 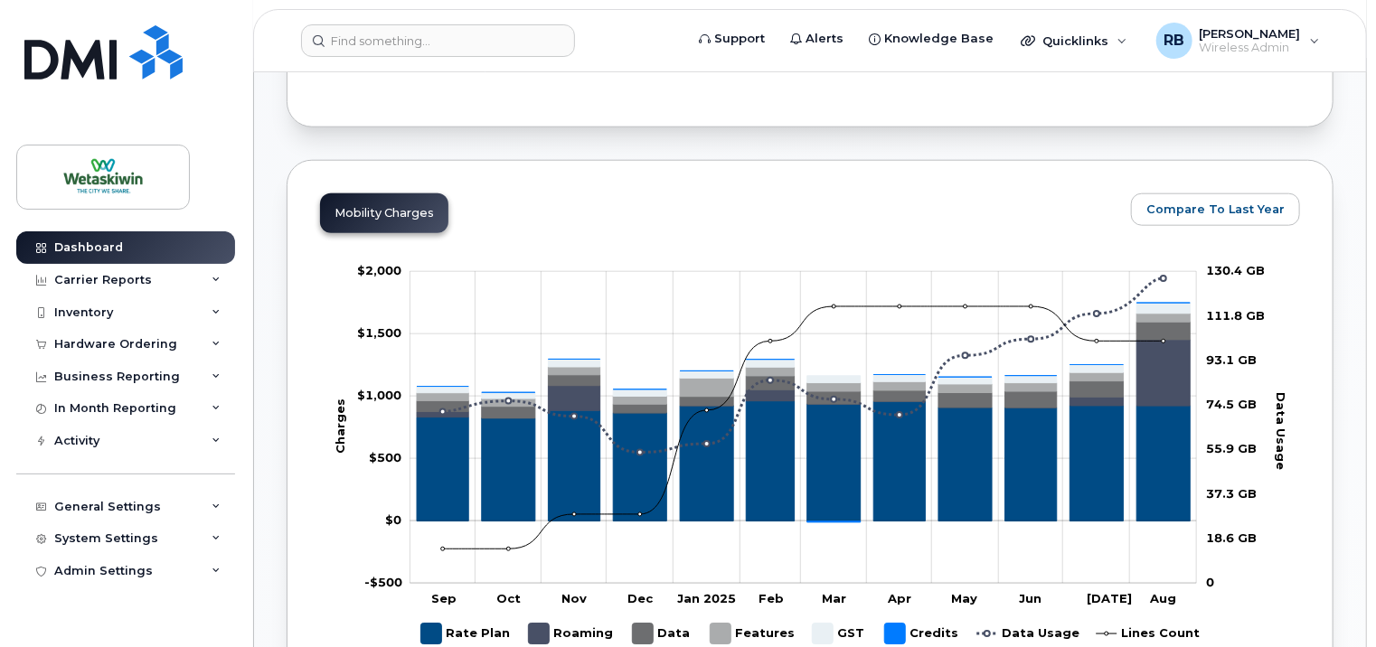 What do you see at coordinates (803, 379) in the screenshot?
I see `g: Roaming` at bounding box center [803, 379].